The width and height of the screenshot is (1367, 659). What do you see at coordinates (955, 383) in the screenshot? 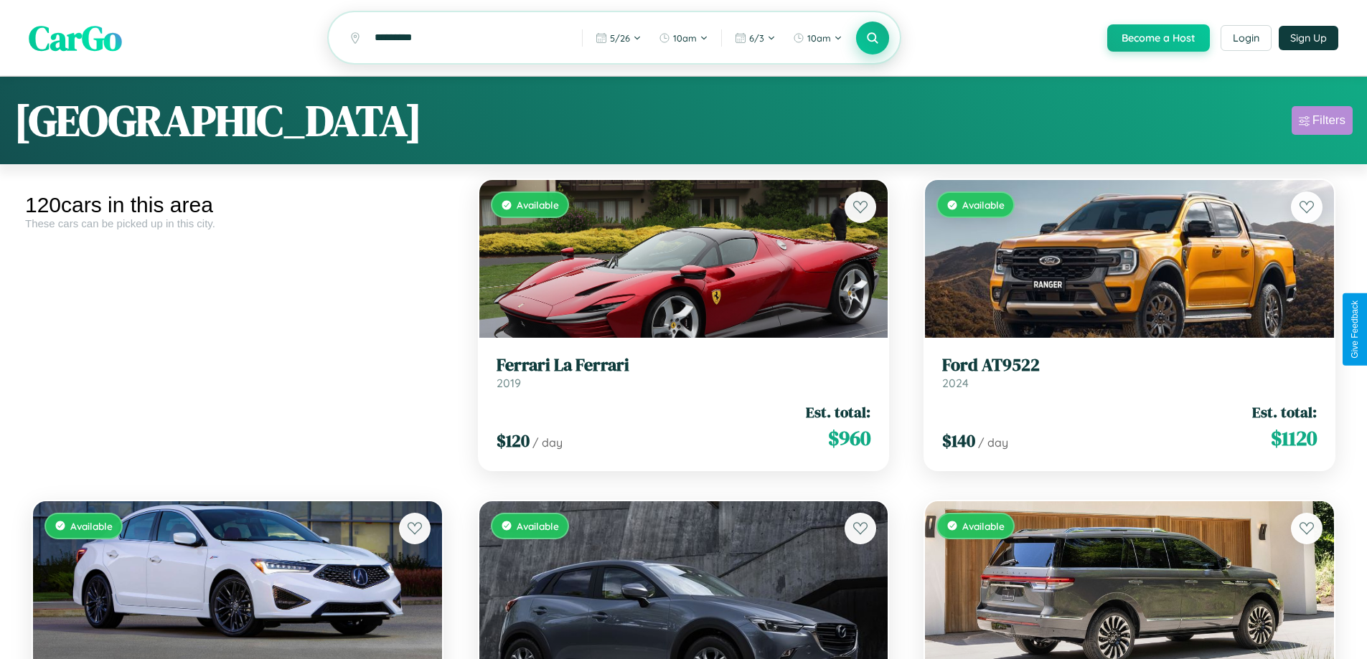
I see `span: 2024` at bounding box center [955, 383].